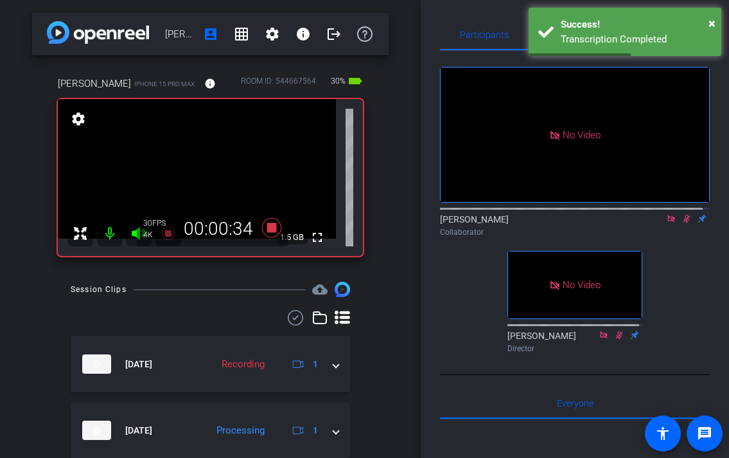 This screenshot has height=458, width=729. Describe the element at coordinates (636, 24) in the screenshot. I see `div: Success!` at that location.